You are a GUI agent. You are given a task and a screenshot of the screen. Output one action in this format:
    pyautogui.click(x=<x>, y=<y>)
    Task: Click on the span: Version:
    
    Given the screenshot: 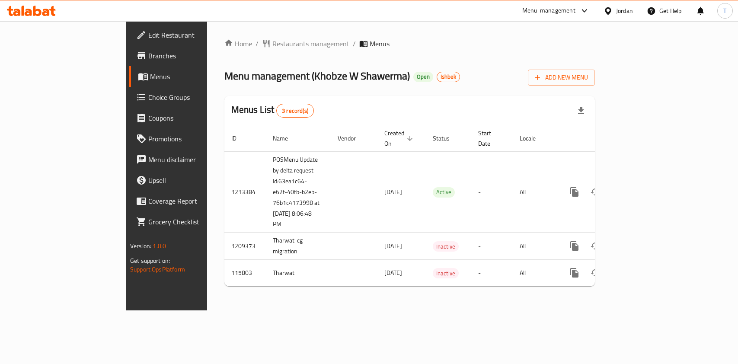 What is the action you would take?
    pyautogui.click(x=140, y=246)
    